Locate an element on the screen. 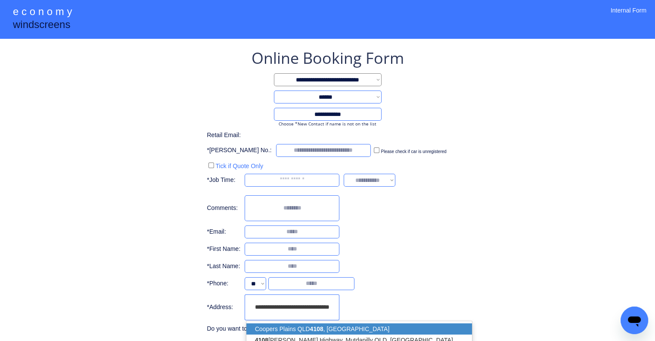 The image size is (655, 341). div: Comments: is located at coordinates (224, 208).